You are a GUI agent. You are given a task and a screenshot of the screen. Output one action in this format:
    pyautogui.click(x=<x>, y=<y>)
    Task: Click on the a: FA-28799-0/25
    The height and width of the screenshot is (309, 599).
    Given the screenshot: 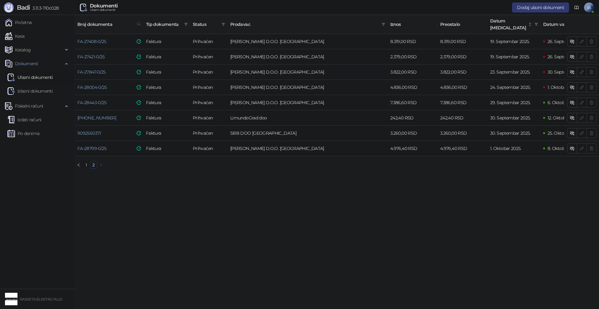 What is the action you would take?
    pyautogui.click(x=92, y=148)
    